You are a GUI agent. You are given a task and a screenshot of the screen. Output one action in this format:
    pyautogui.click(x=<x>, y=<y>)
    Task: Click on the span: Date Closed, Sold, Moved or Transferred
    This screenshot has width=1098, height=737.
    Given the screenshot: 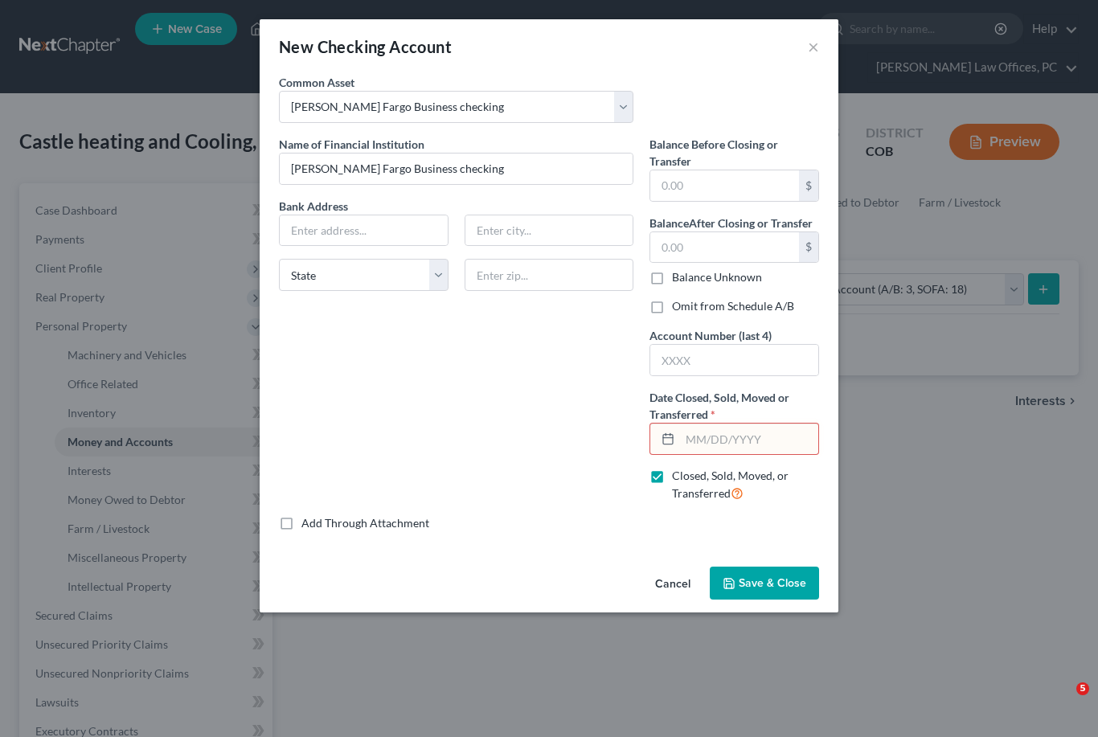 What is the action you would take?
    pyautogui.click(x=720, y=406)
    